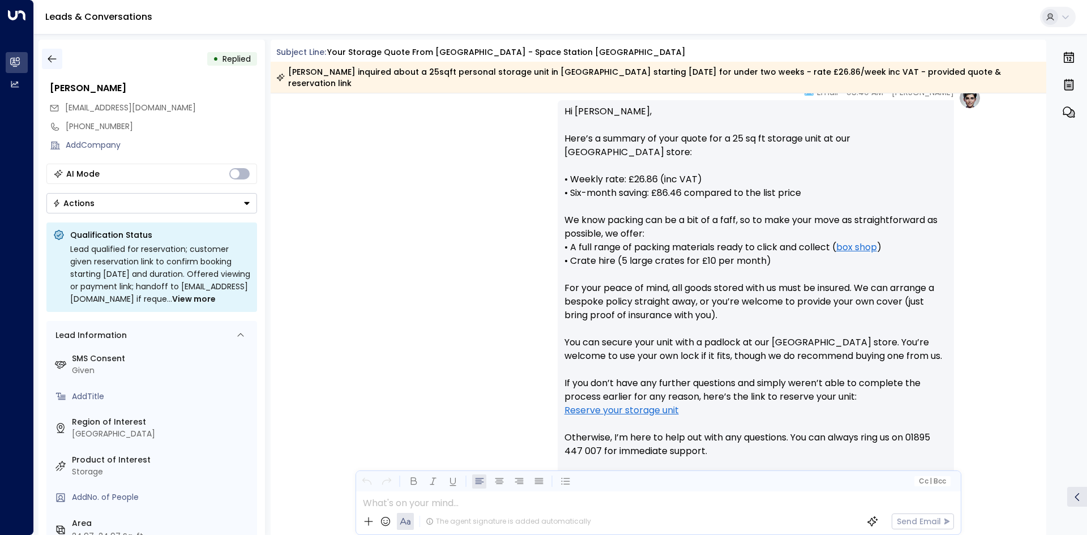  I want to click on span: fohygyquru@gmail.com, so click(130, 108).